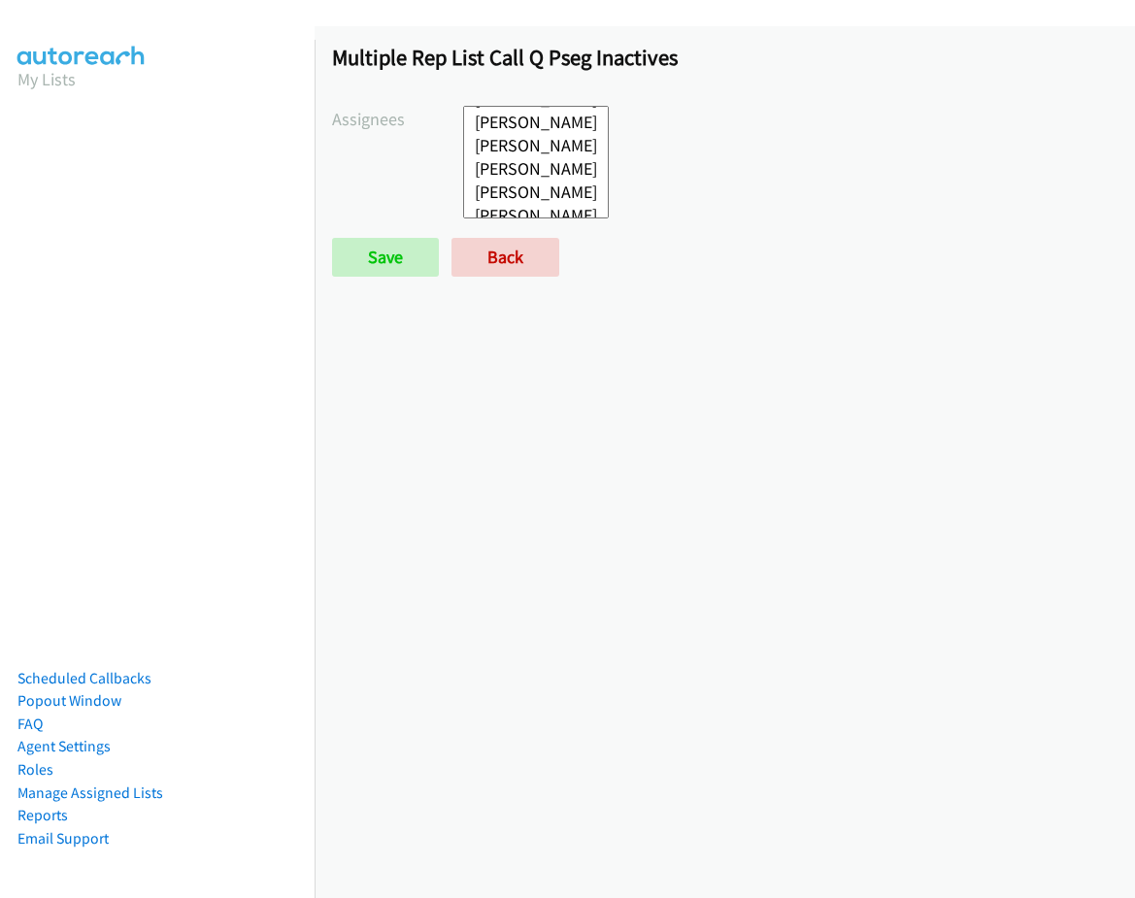 The image size is (1135, 898). What do you see at coordinates (47, 79) in the screenshot?
I see `a: My Lists` at bounding box center [47, 79].